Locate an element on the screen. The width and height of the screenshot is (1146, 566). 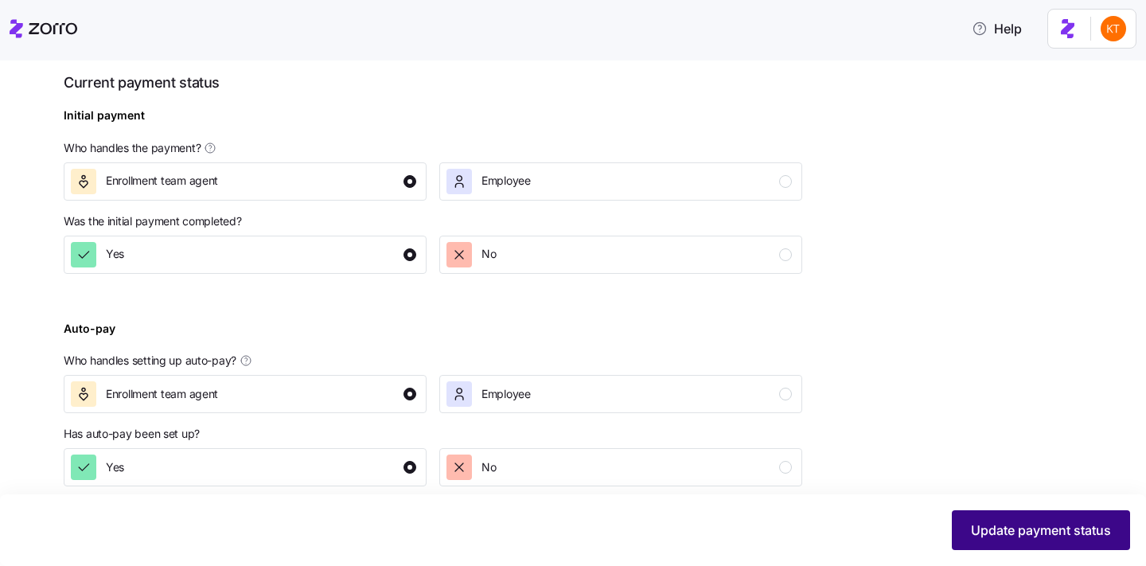
span: Who handles the payment? is located at coordinates (132, 148).